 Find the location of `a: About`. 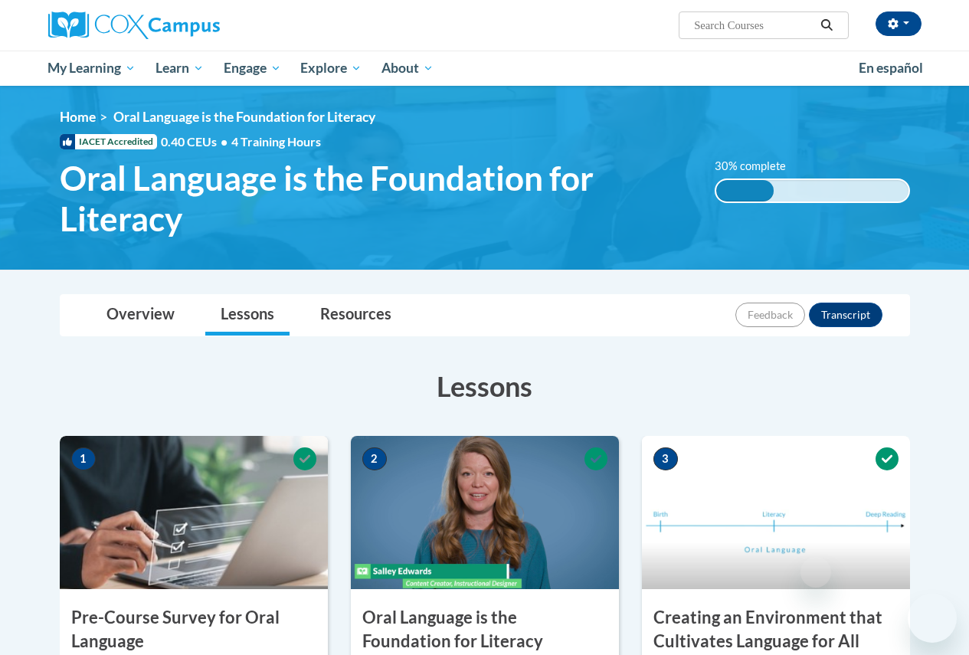

a: About is located at coordinates (408, 68).